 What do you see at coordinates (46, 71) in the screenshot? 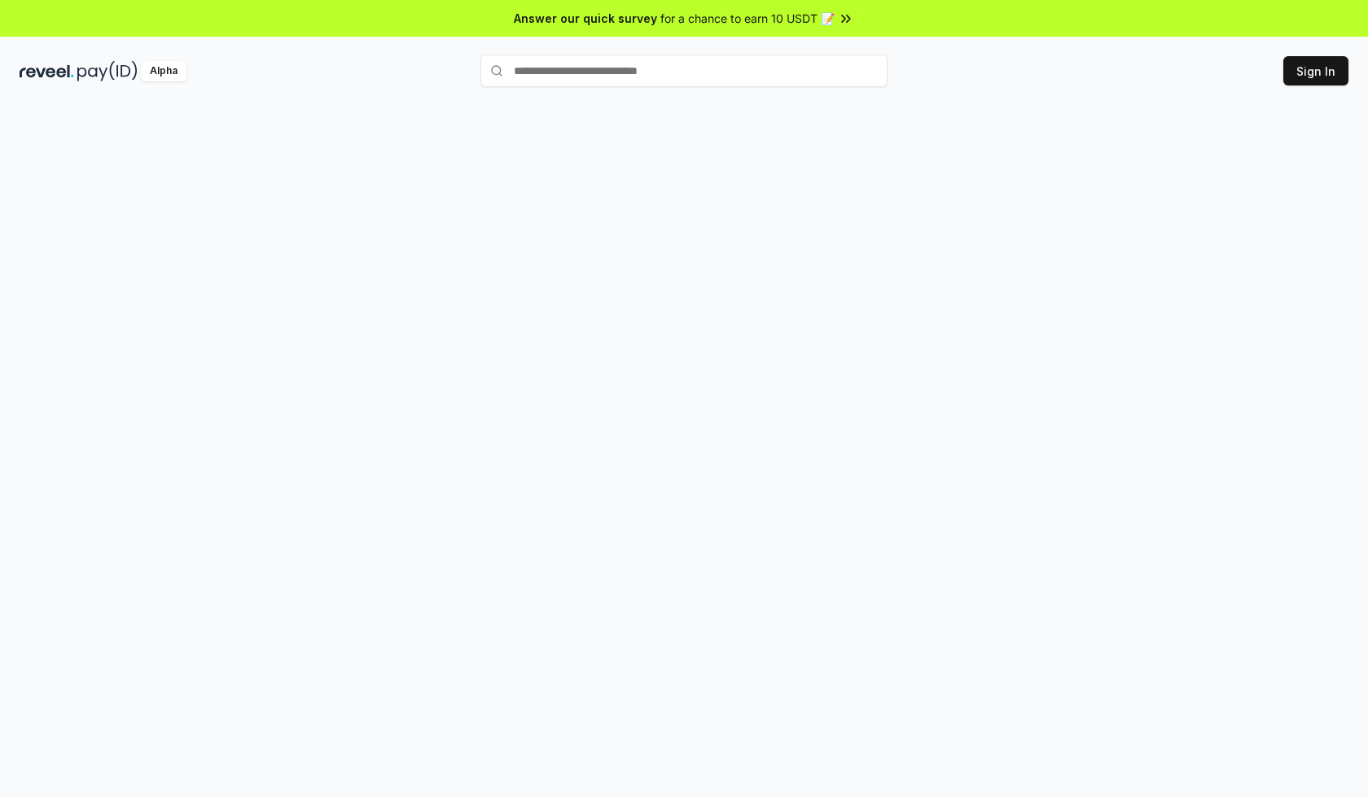
I see `img: reveel_dark` at bounding box center [46, 71].